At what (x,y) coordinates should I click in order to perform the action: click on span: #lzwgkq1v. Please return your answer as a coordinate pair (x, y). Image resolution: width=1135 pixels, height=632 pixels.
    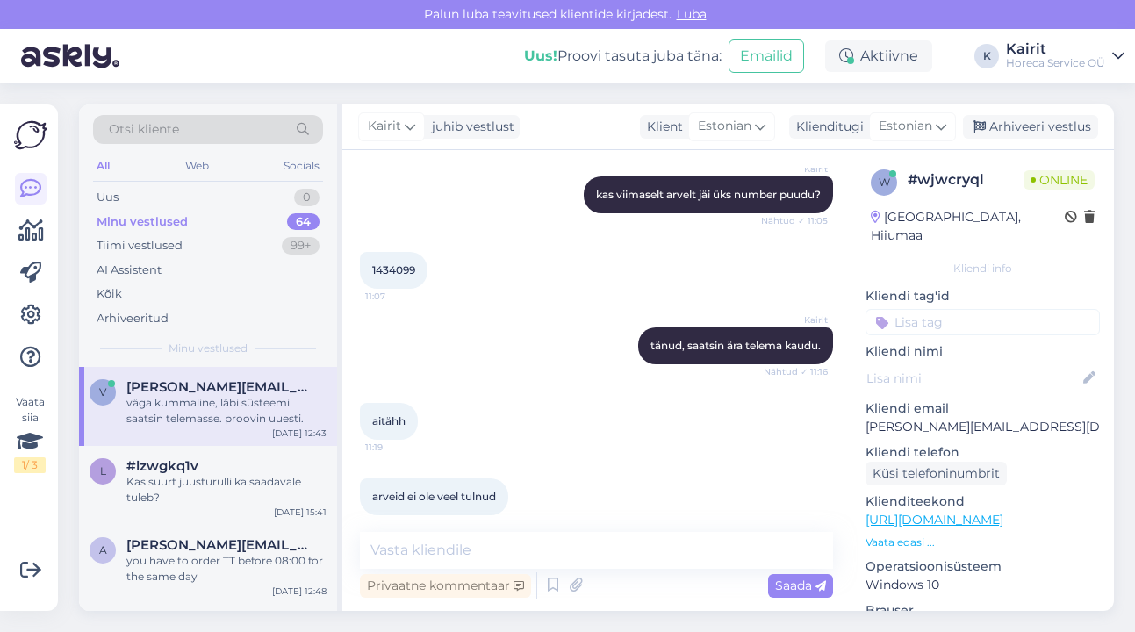
    Looking at the image, I should click on (162, 466).